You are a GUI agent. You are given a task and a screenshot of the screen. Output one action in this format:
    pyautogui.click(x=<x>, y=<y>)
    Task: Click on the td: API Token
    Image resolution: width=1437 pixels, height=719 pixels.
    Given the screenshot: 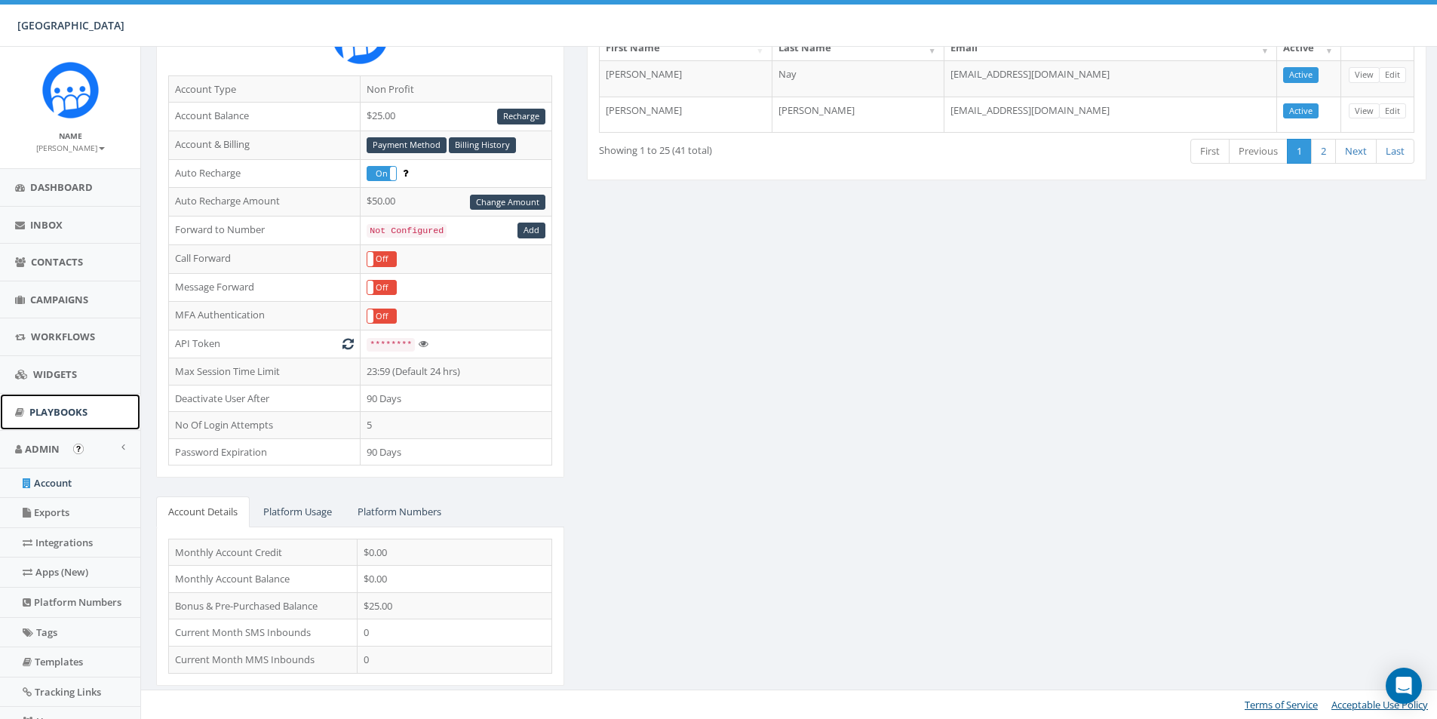 What is the action you would take?
    pyautogui.click(x=265, y=344)
    